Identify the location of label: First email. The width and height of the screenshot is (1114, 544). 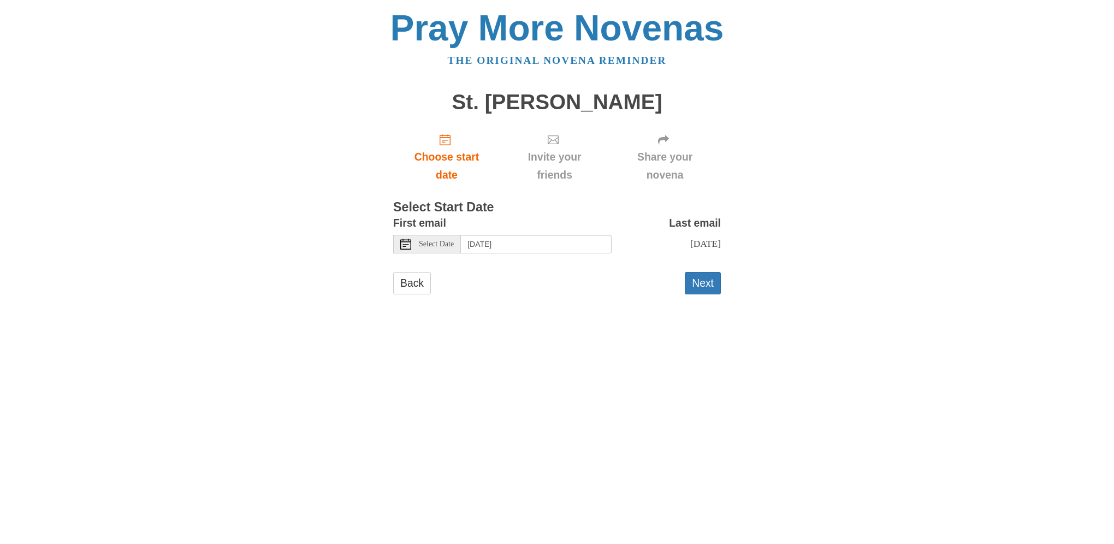
(419, 223).